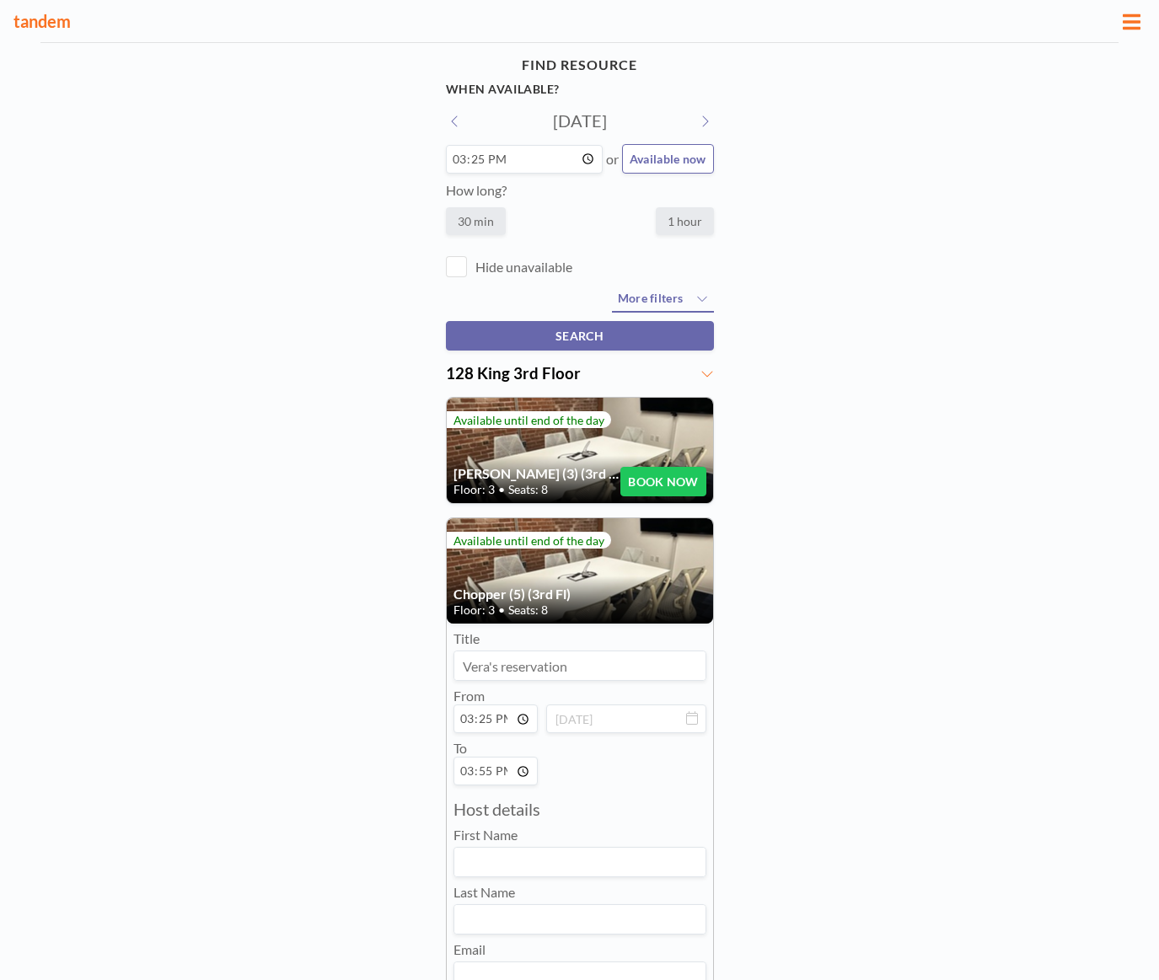 The image size is (1159, 980). I want to click on label: Email, so click(469, 950).